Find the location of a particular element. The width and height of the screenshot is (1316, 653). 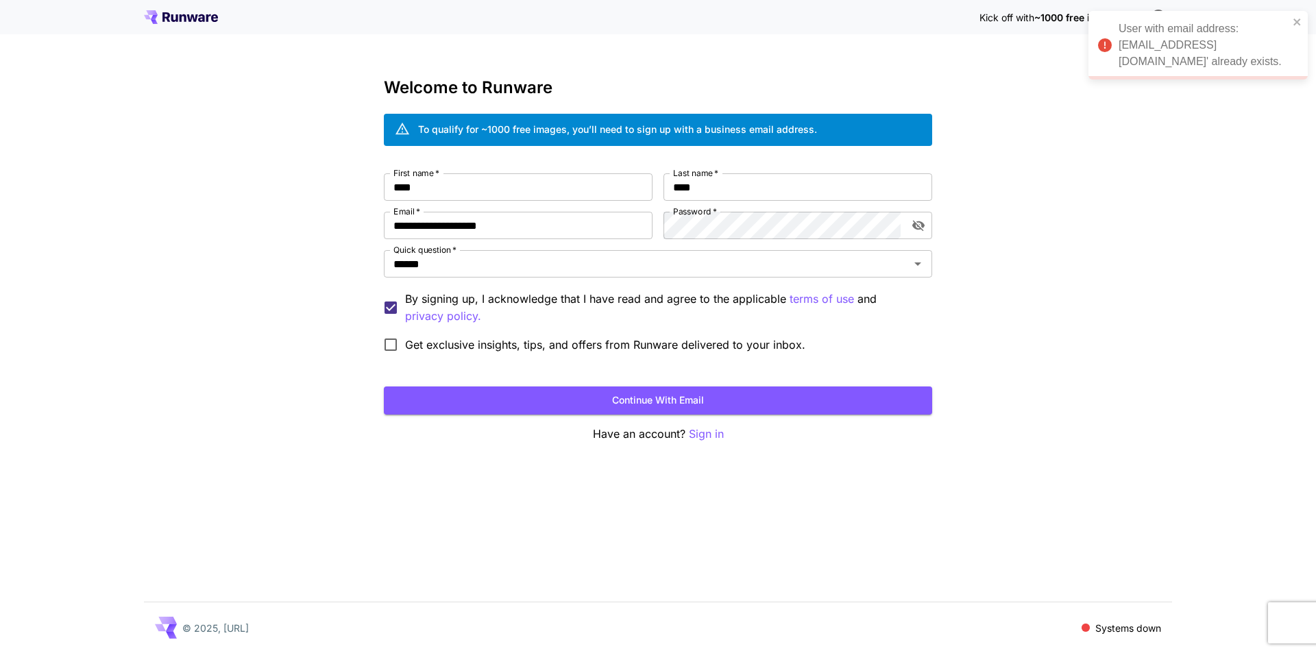

p: Have an account? is located at coordinates (658, 434).